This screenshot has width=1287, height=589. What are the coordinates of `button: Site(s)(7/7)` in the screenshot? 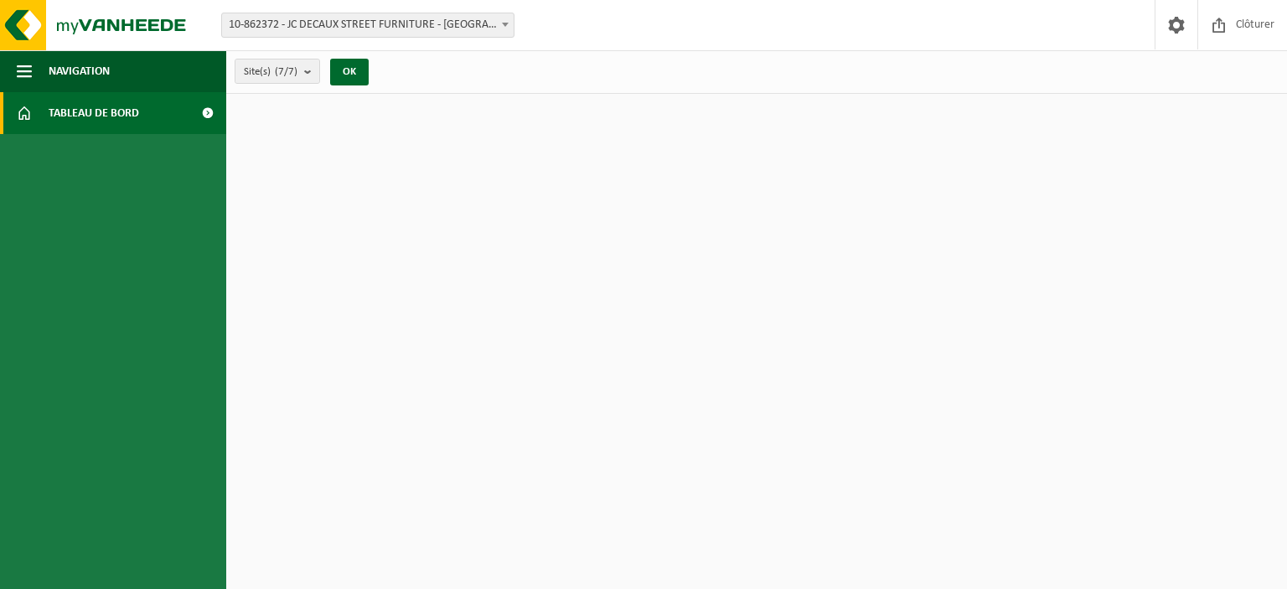 It's located at (277, 71).